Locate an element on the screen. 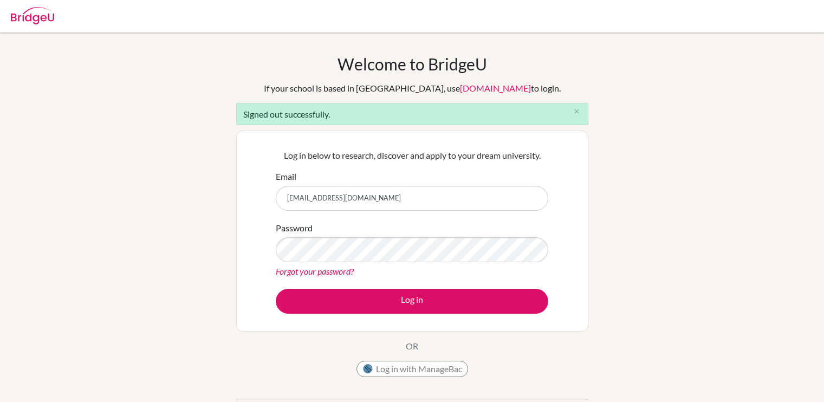  button: Log in with ManageBac is located at coordinates (412, 369).